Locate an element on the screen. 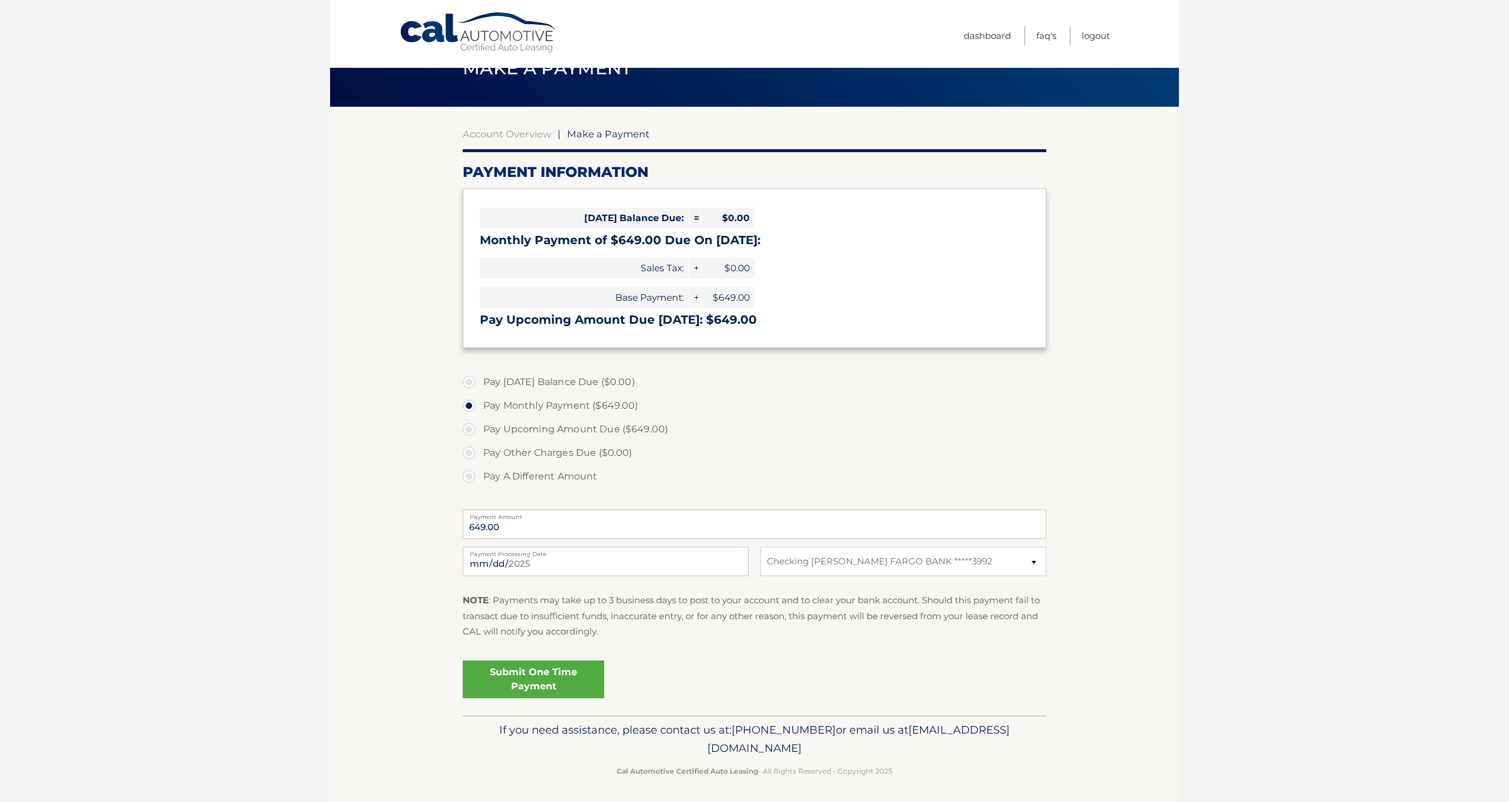 The image size is (1509, 802). a: Submit One Time Payment is located at coordinates (533, 679).